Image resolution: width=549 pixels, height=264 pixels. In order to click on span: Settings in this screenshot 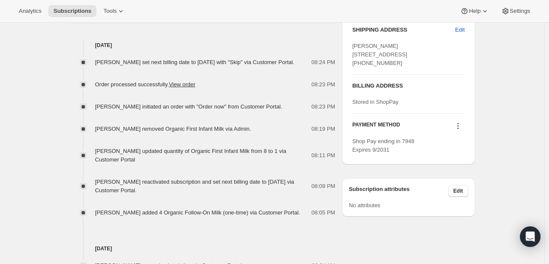, I will do `click(520, 11)`.